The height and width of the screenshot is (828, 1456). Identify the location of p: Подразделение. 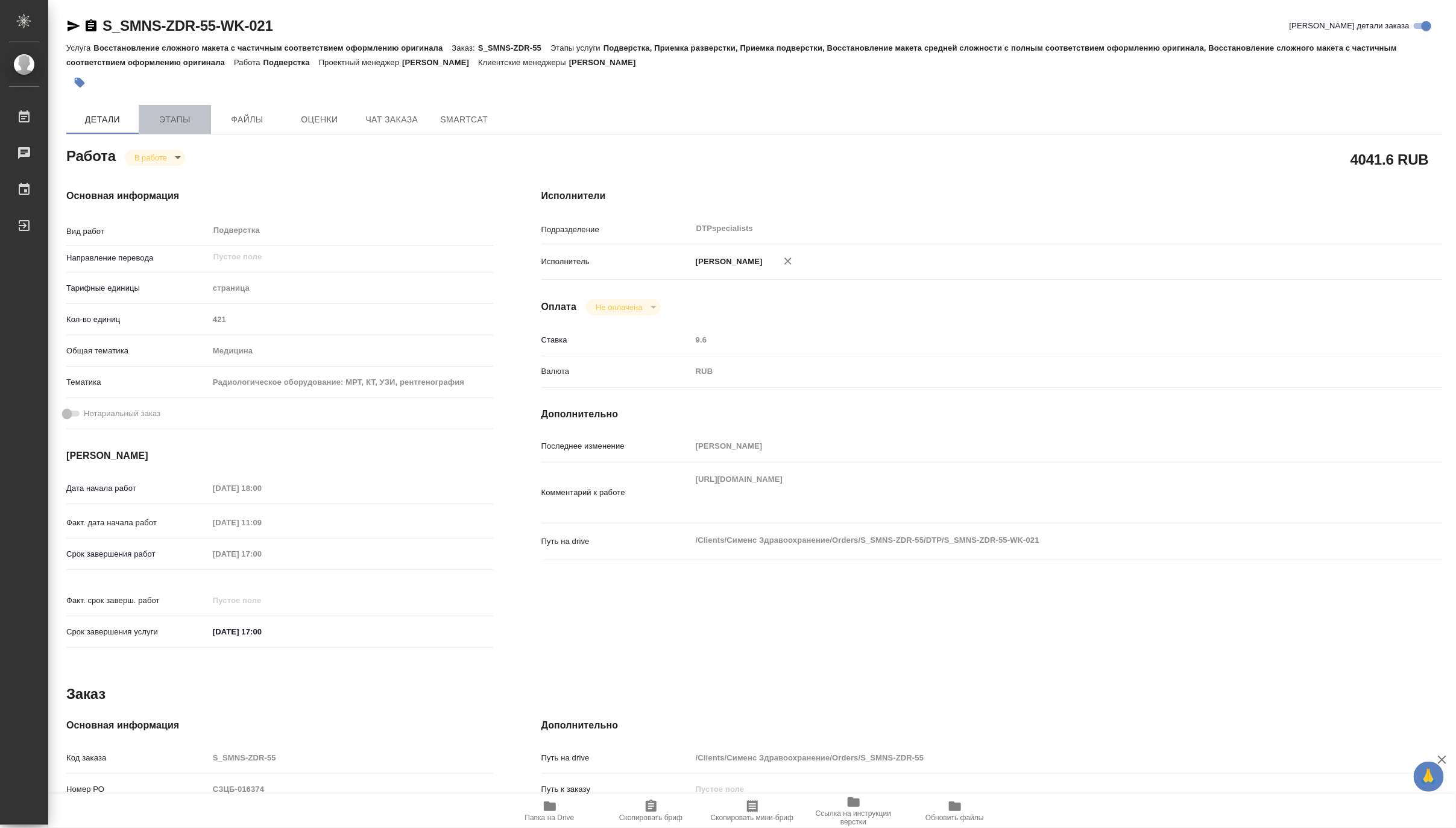
(616, 230).